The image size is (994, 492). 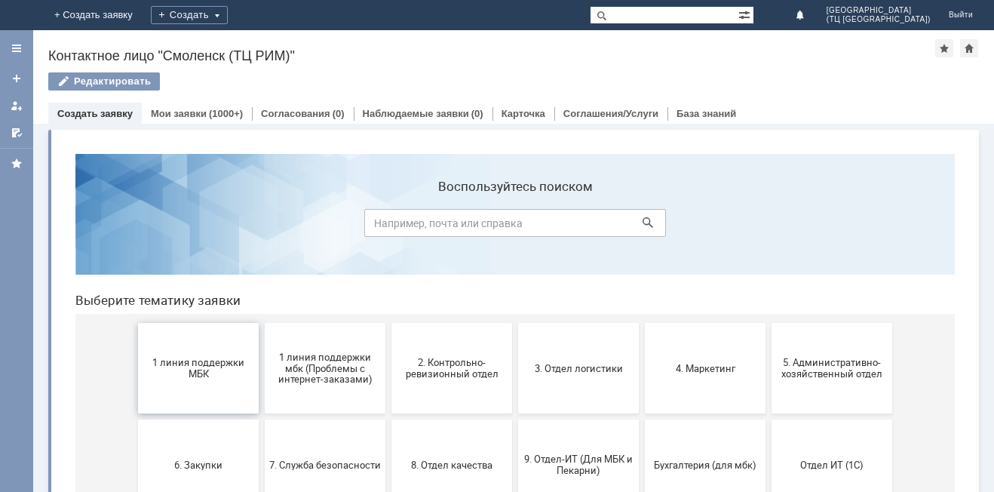 I want to click on button: Отдел-ИТ (Офис), so click(x=262, y=419).